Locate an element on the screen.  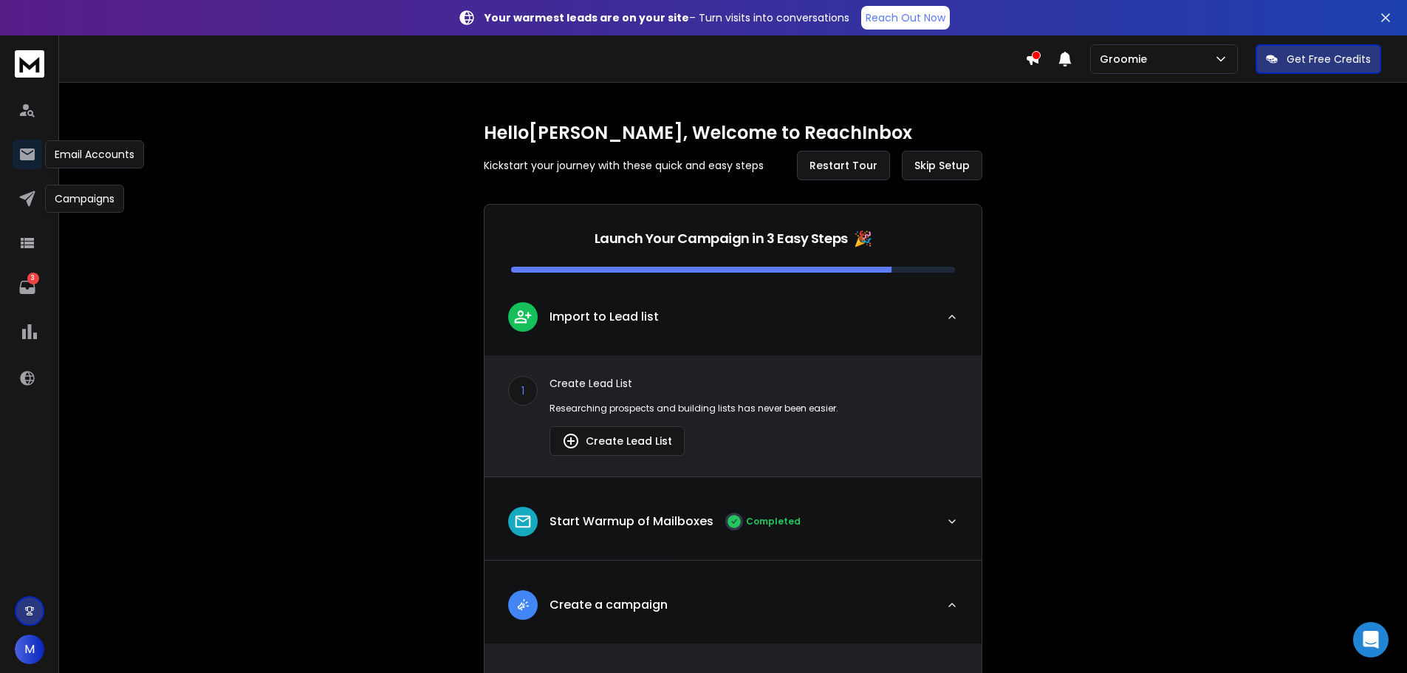
p: Completed is located at coordinates (773, 521).